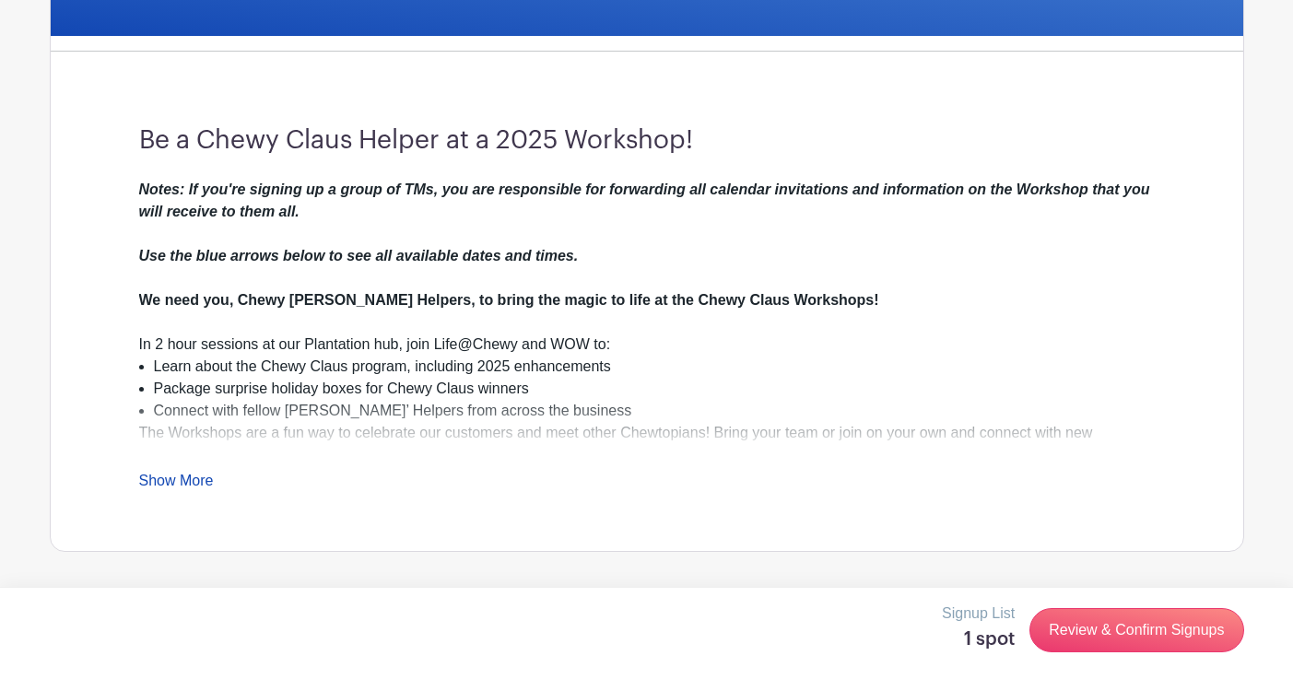 This screenshot has height=679, width=1293. What do you see at coordinates (176, 484) in the screenshot?
I see `a: Show More` at bounding box center [176, 484].